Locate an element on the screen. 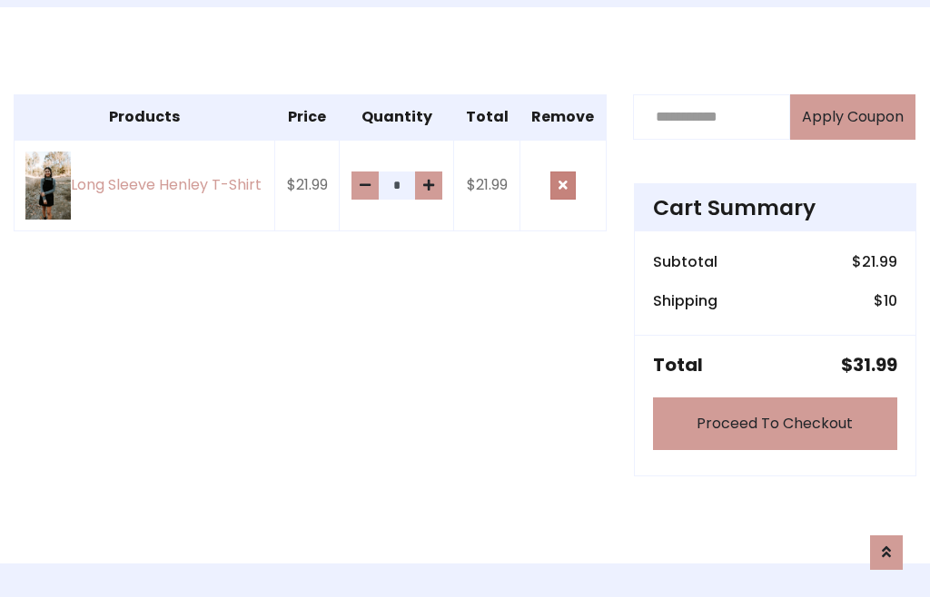 The image size is (930, 597). button: Apply Coupon is located at coordinates (853, 117).